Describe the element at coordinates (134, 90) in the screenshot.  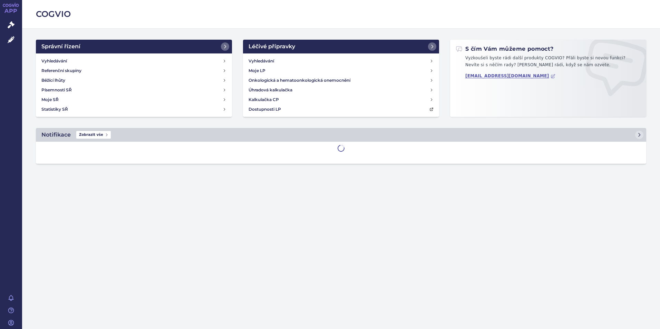
I see `a: Písemnosti SŘ` at that location.